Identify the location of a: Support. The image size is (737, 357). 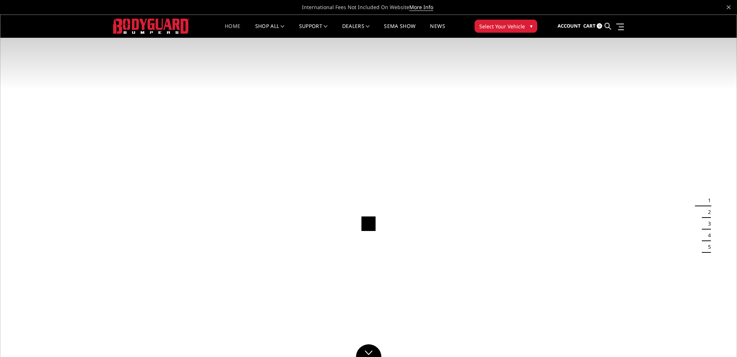
(313, 30).